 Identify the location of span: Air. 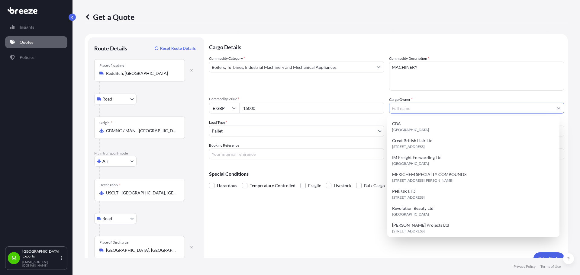
(105, 161).